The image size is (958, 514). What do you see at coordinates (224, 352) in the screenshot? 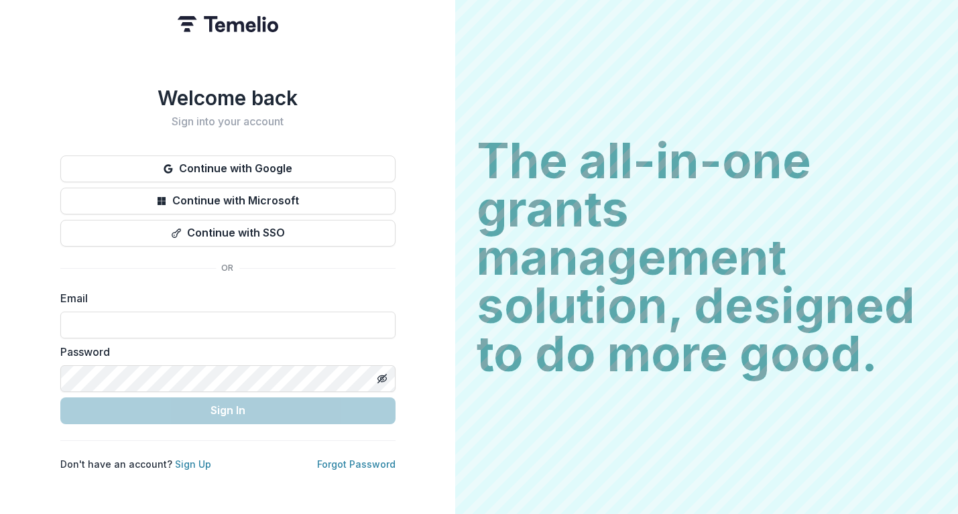
I see `label: Password` at bounding box center [224, 352].